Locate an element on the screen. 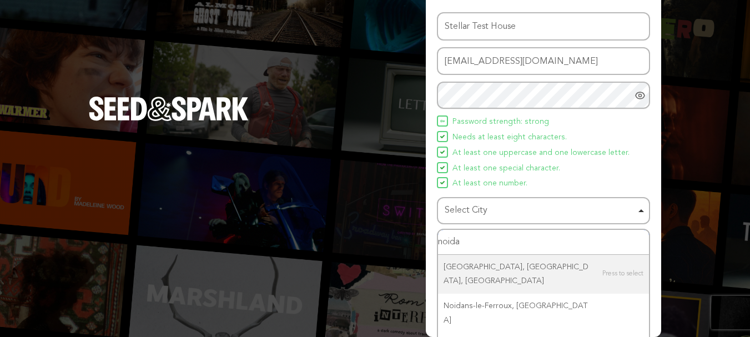 This screenshot has height=337, width=750. img: Seed&Spark Logo is located at coordinates (169, 109).